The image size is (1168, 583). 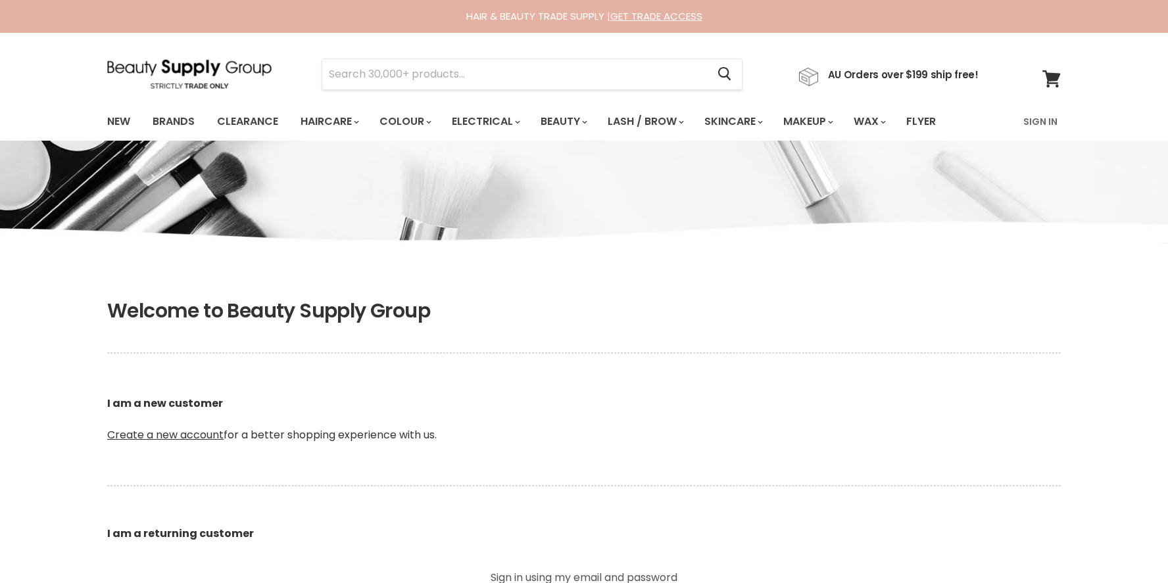 What do you see at coordinates (404, 122) in the screenshot?
I see `a: Colour` at bounding box center [404, 122].